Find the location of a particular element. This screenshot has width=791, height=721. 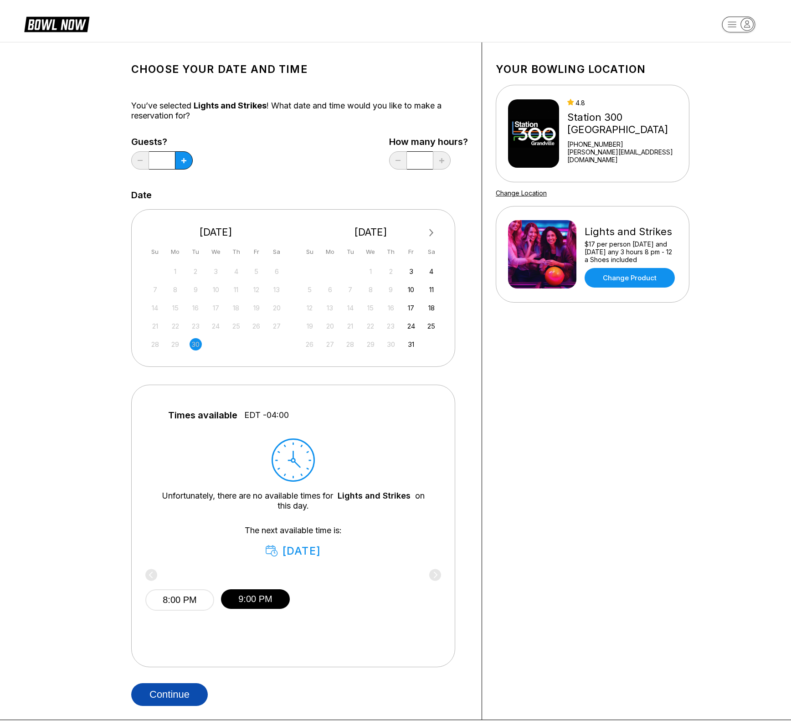

h1: Choose your Date and time is located at coordinates (299, 69).